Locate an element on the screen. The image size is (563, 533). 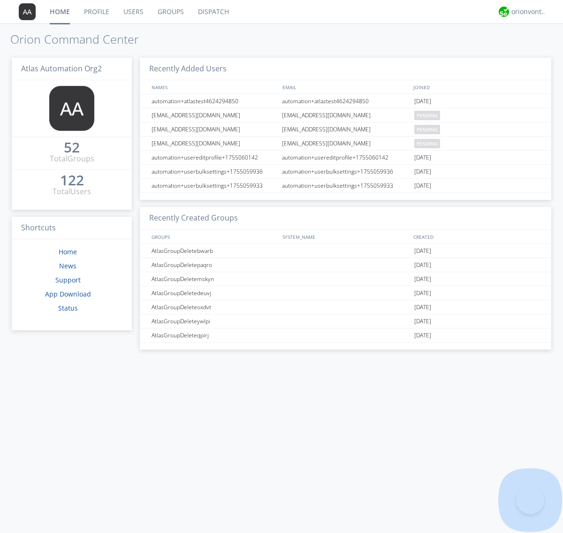
h3: Shortcuts is located at coordinates (72, 228).